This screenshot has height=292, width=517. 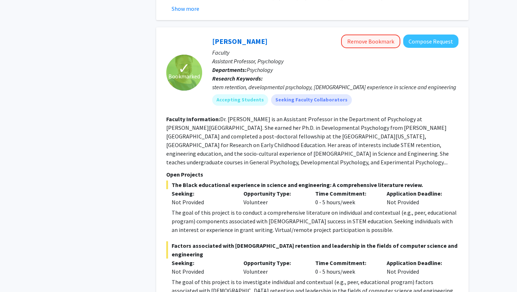 I want to click on button: Compose Request to Karen Watkins-Lewis, so click(x=431, y=41).